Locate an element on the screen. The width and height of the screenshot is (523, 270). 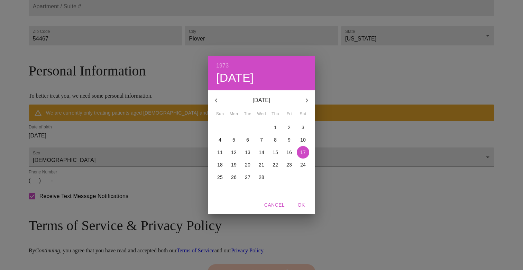
h6: 1973 is located at coordinates (223, 66).